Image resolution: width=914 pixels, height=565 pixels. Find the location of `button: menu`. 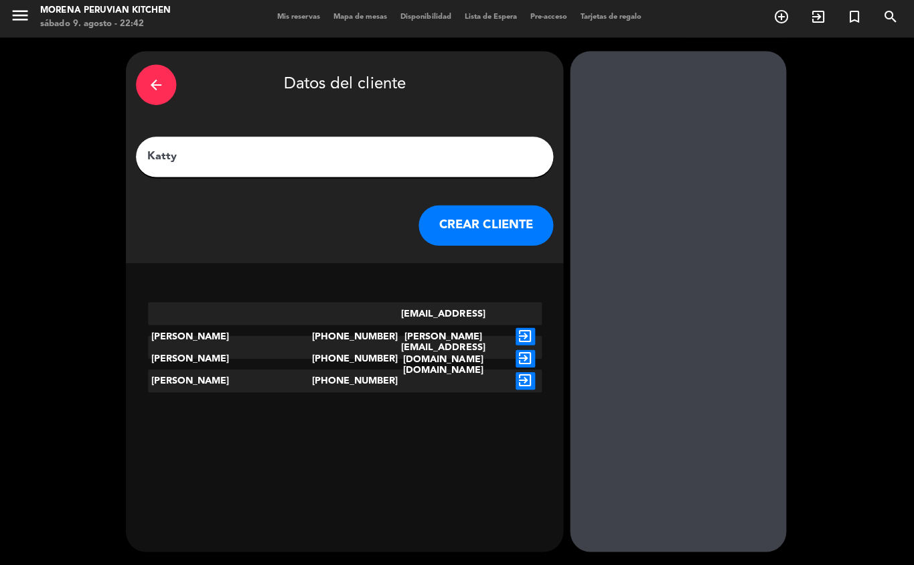

button: menu is located at coordinates (20, 20).